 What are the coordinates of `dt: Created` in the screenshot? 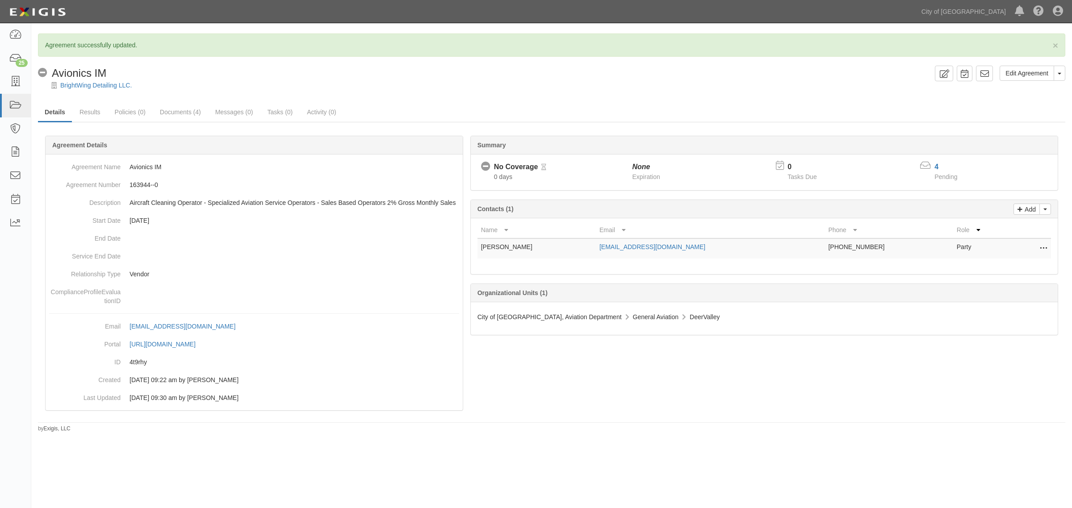 It's located at (85, 378).